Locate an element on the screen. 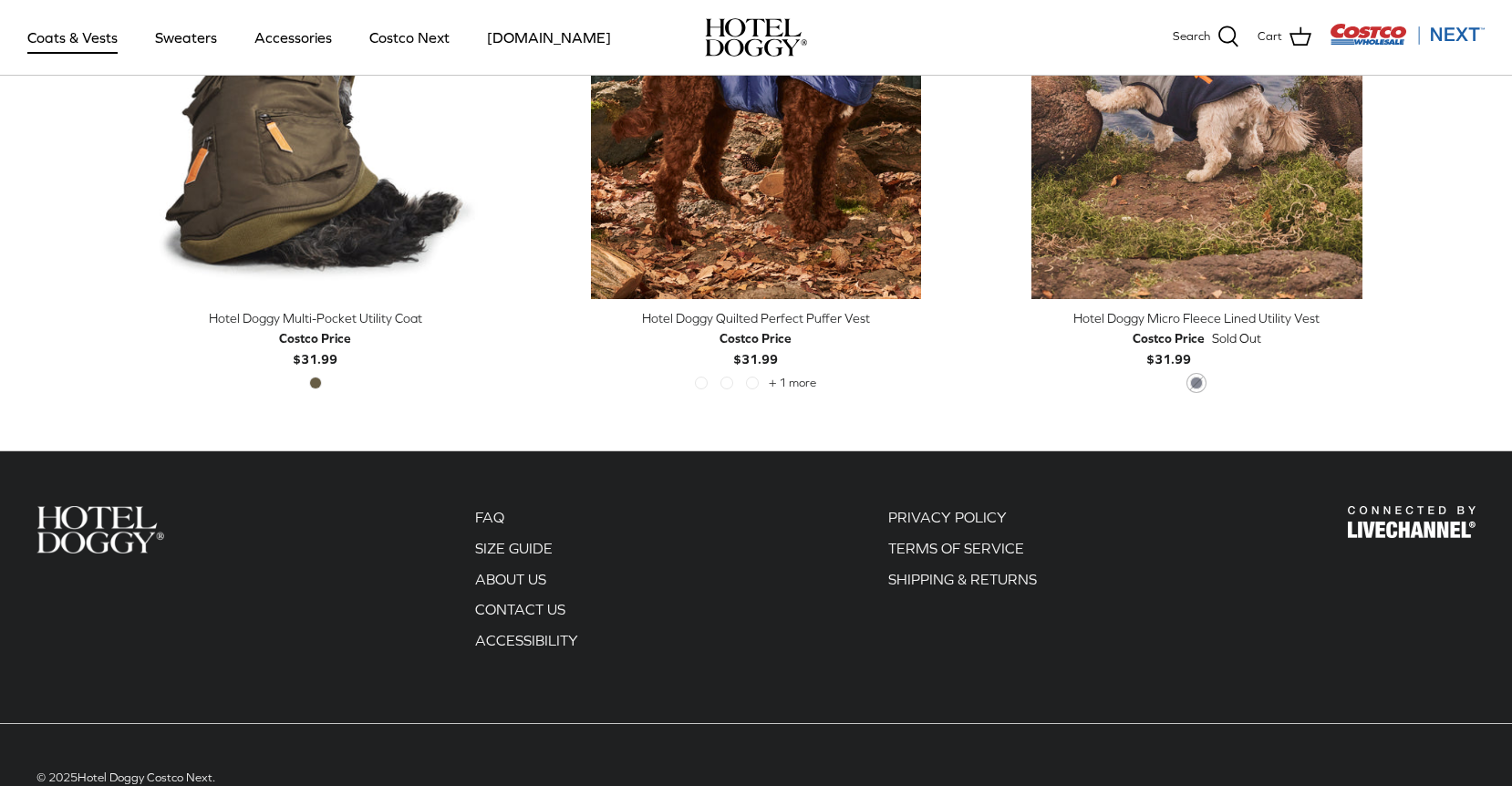  span: + 1 more is located at coordinates (793, 383).